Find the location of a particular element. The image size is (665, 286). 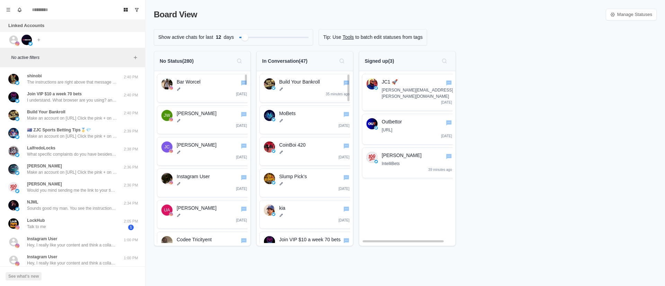

p: MoBets is located at coordinates (315, 113).